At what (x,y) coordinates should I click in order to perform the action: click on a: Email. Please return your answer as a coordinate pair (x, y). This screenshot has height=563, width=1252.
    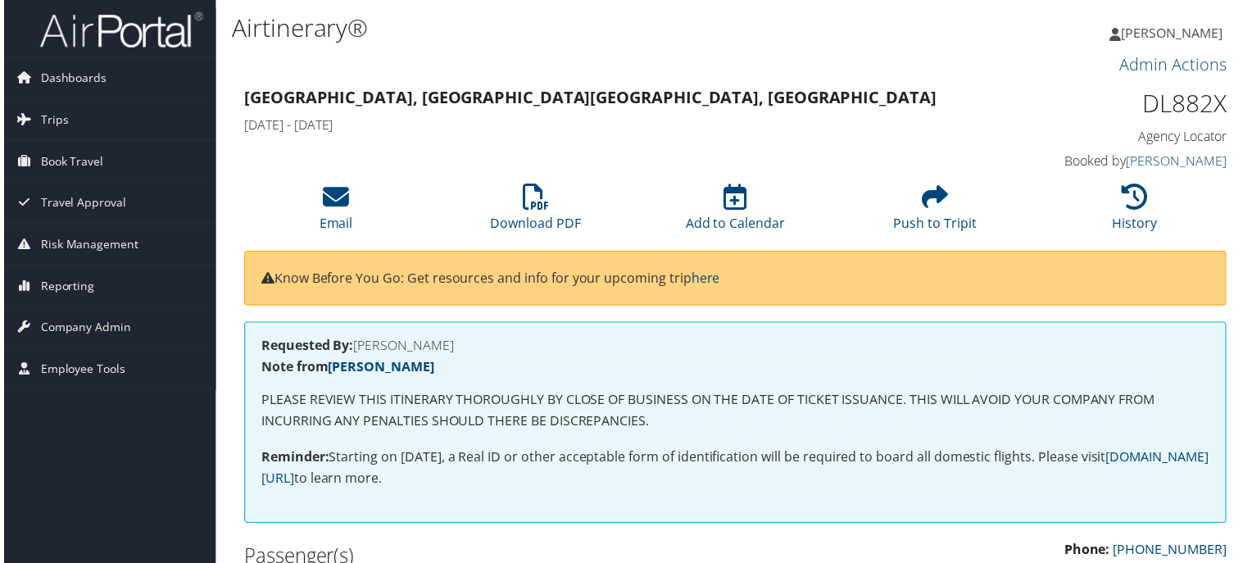
    Looking at the image, I should click on (334, 214).